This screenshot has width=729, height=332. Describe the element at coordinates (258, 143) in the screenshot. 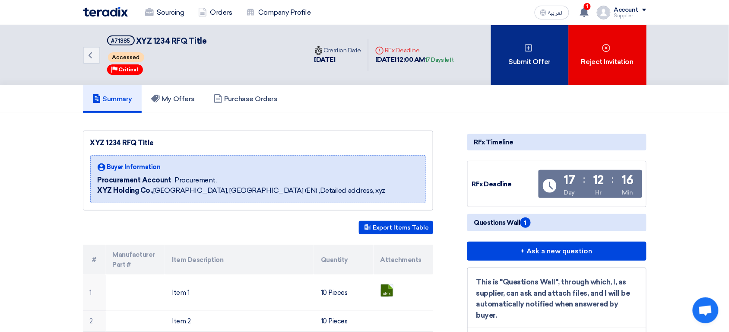

I see `div: XYZ 1234 RFQ Title` at that location.